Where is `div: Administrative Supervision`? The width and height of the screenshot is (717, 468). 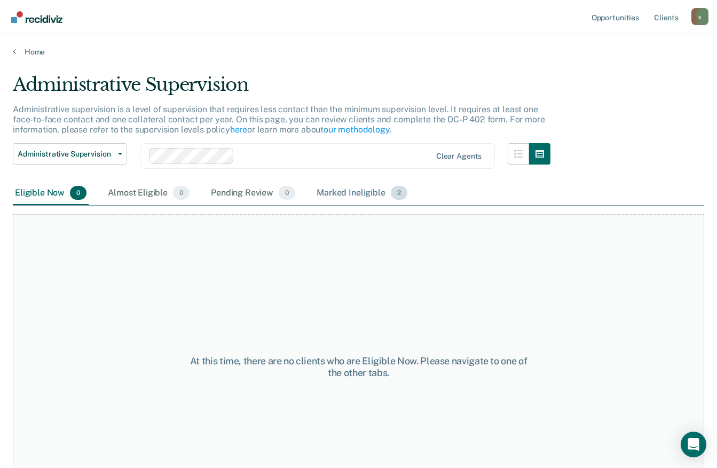
div: Administrative Supervision is located at coordinates (281, 89).